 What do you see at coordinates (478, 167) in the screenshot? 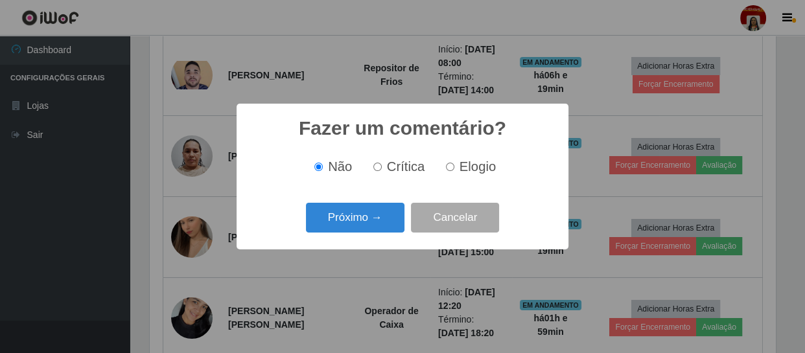
I see `span: Elogio` at bounding box center [478, 167].